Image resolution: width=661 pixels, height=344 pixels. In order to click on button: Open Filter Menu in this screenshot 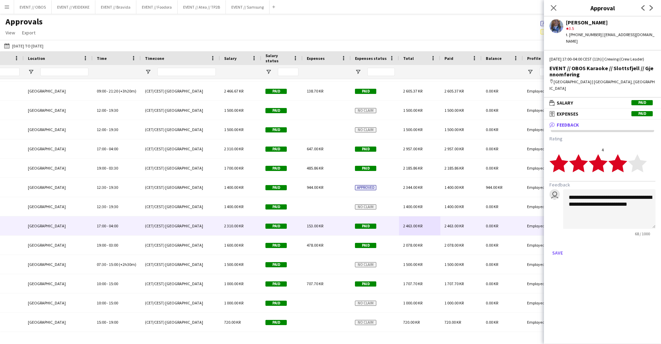, I will do `click(148, 72)`.